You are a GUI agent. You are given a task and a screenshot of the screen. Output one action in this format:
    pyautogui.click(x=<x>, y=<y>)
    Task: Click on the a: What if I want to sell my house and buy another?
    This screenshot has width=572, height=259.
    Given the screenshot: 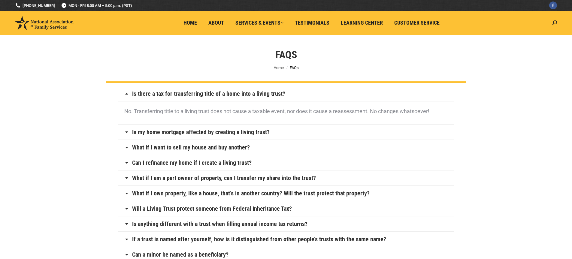 What is the action you would take?
    pyautogui.click(x=191, y=147)
    